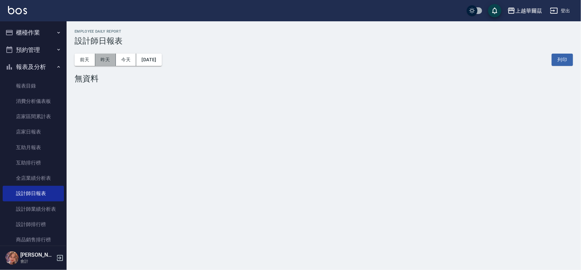  Describe the element at coordinates (33, 147) in the screenshot. I see `a: 互助月報表` at that location.